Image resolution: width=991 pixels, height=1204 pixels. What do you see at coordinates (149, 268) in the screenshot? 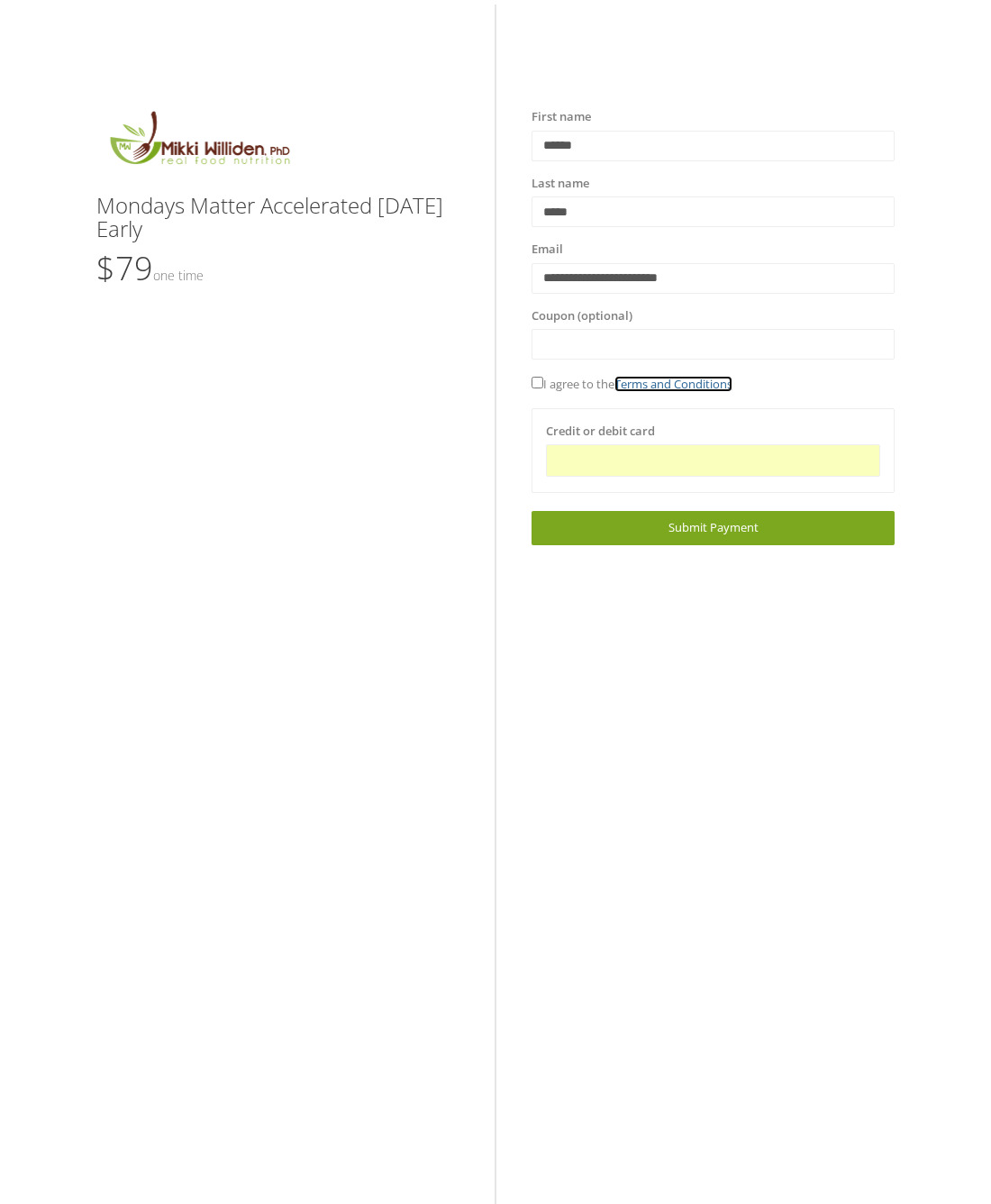
I see `span: $79` at bounding box center [149, 268].